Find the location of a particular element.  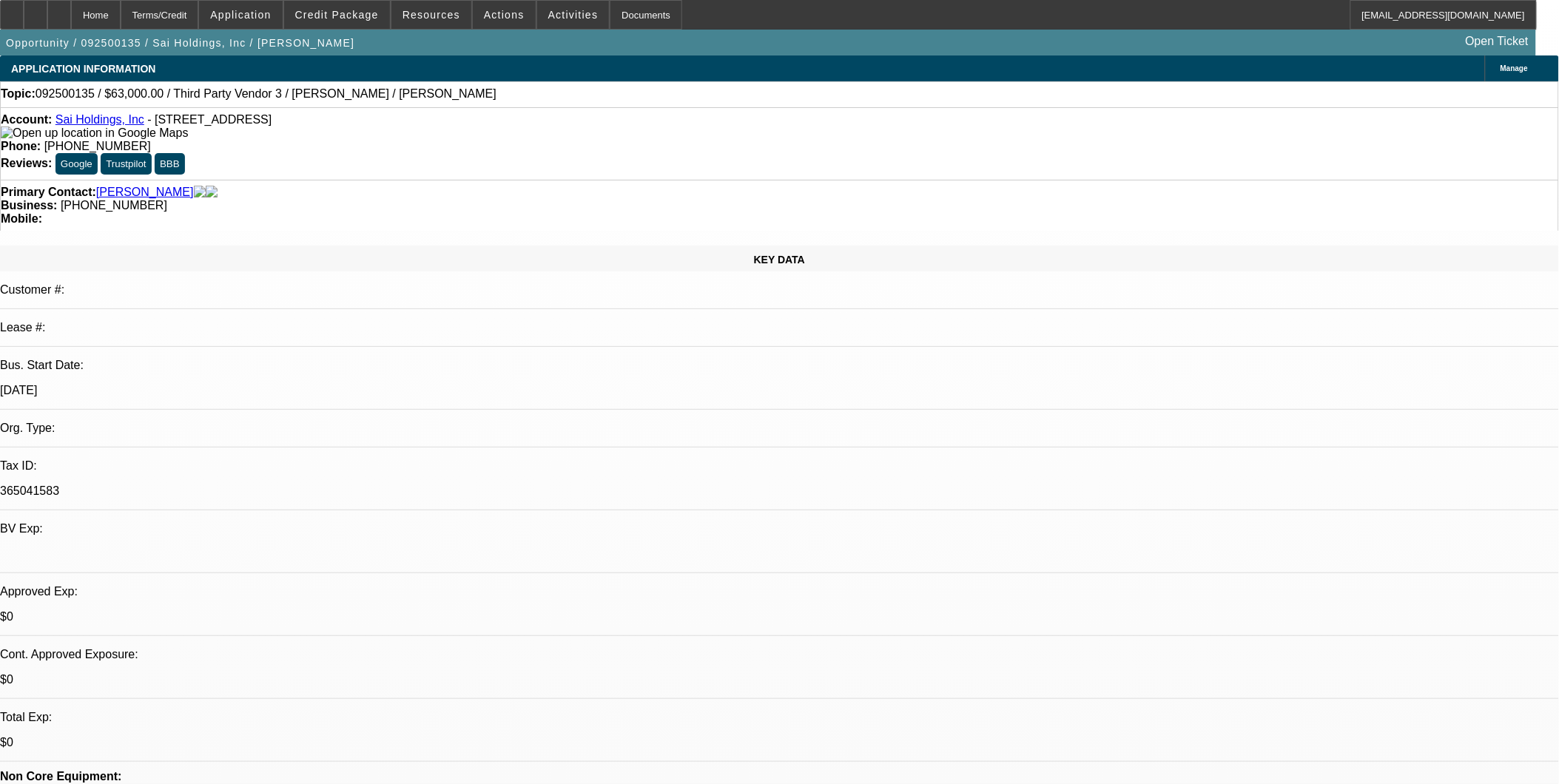

strong: Reviews: is located at coordinates (26, 162).